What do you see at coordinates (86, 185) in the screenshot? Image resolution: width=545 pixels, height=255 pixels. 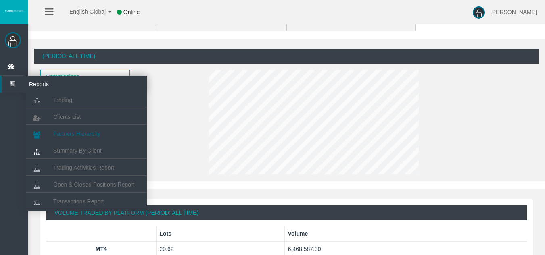 I see `a: Open & Closed Positions Report` at bounding box center [86, 185].